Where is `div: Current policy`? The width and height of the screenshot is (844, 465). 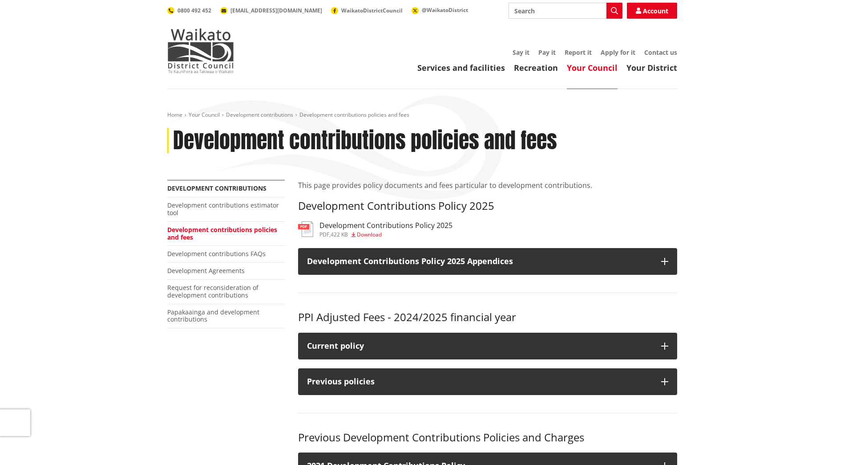
div: Current policy is located at coordinates (480, 346).